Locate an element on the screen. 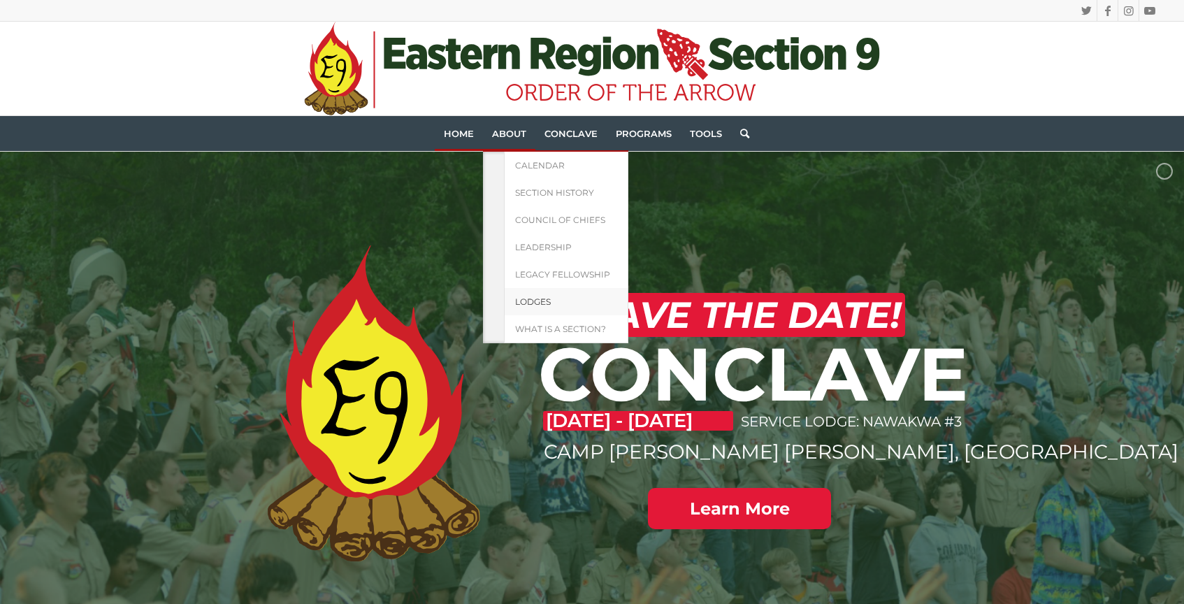  span: Calendar is located at coordinates (539, 165).